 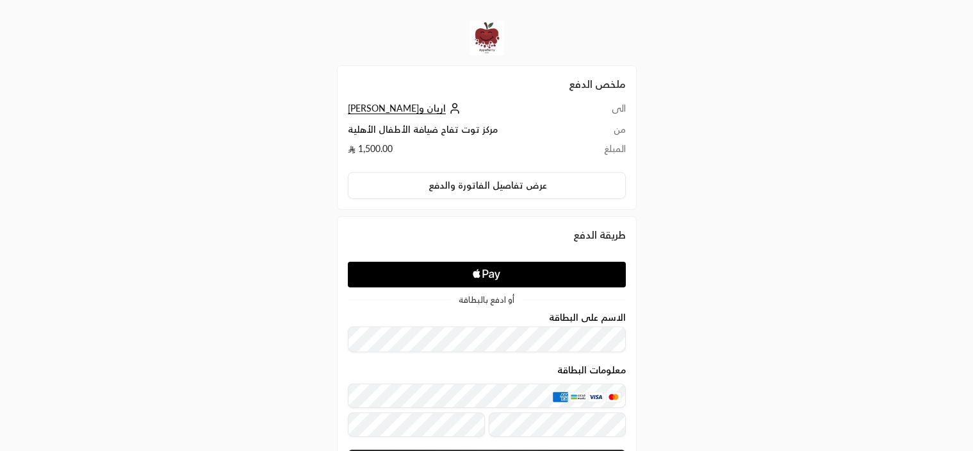 What do you see at coordinates (469, 133) in the screenshot?
I see `td: مركز توت تفاح ضيافة الأطفال الأهلية` at bounding box center [469, 133].